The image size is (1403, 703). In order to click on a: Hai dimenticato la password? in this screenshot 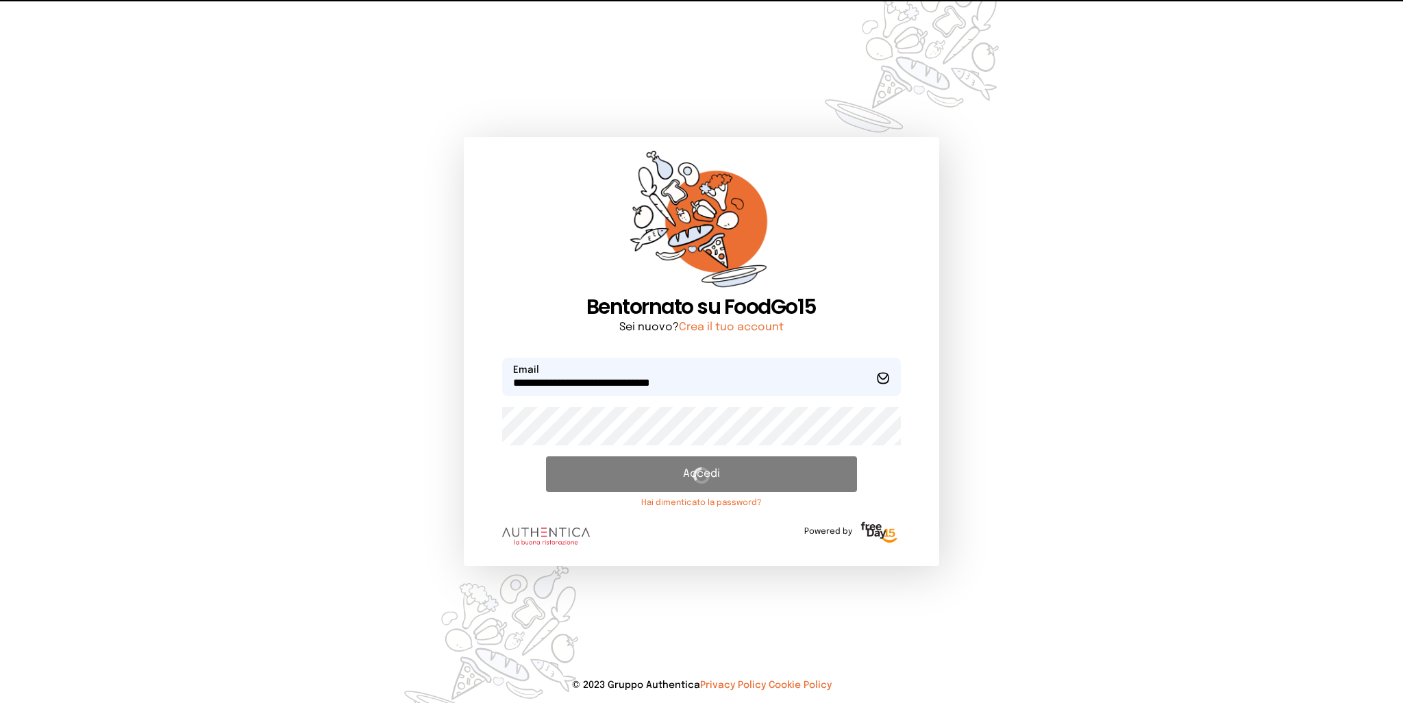, I will do `click(701, 503)`.